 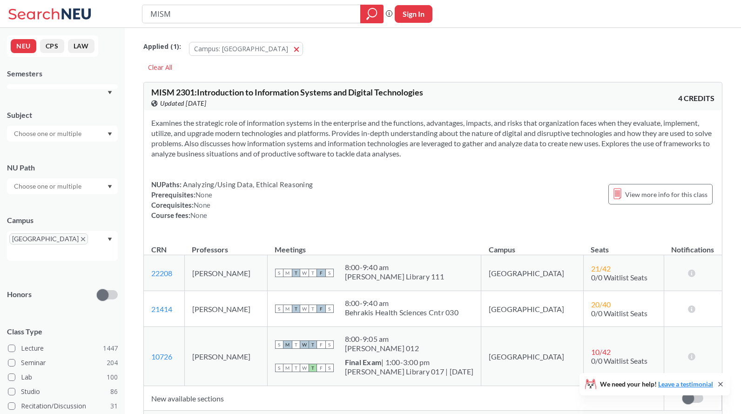 What do you see at coordinates (232, 200) in the screenshot?
I see `div: NUPaths: Prerequisites: Corequisites: Course fees:` at bounding box center [232, 200].